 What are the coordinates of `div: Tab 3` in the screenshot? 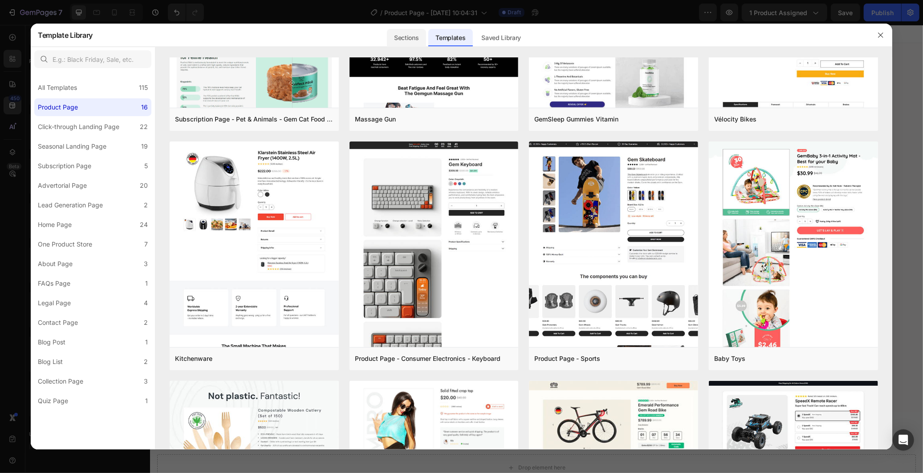 It's located at (87, 411).